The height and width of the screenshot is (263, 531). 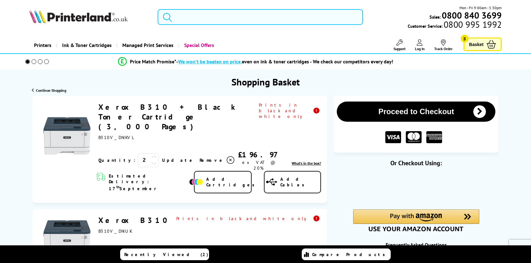 I want to click on span: Price Match Promise*, so click(x=153, y=62).